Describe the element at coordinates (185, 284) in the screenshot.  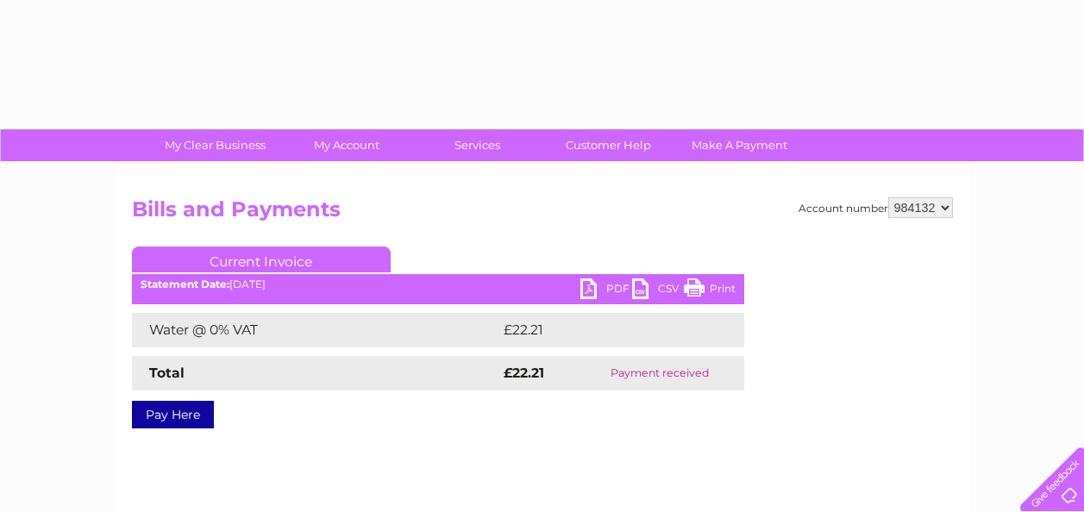
I see `b: Statement Date:` at that location.